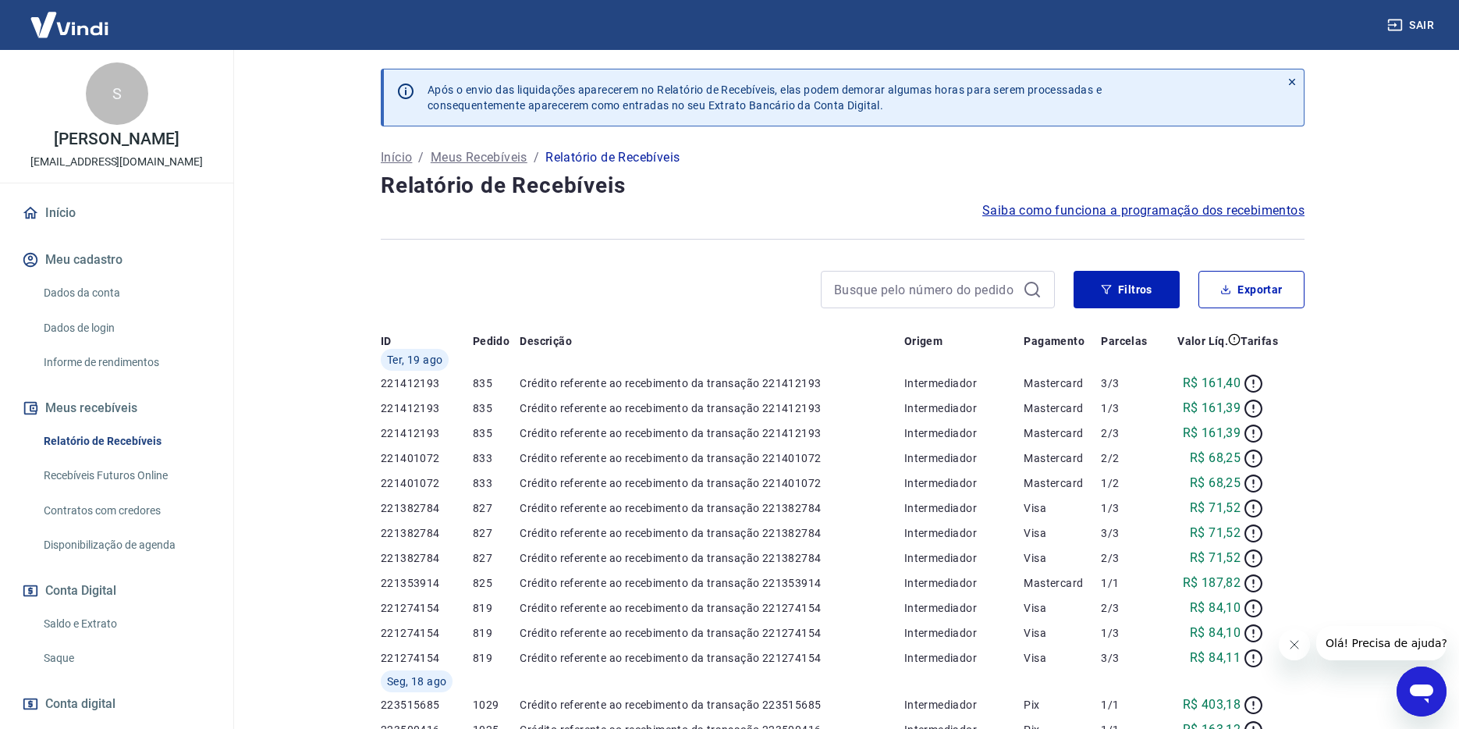 The image size is (1459, 729). Describe the element at coordinates (396, 158) in the screenshot. I see `p: Início` at that location.